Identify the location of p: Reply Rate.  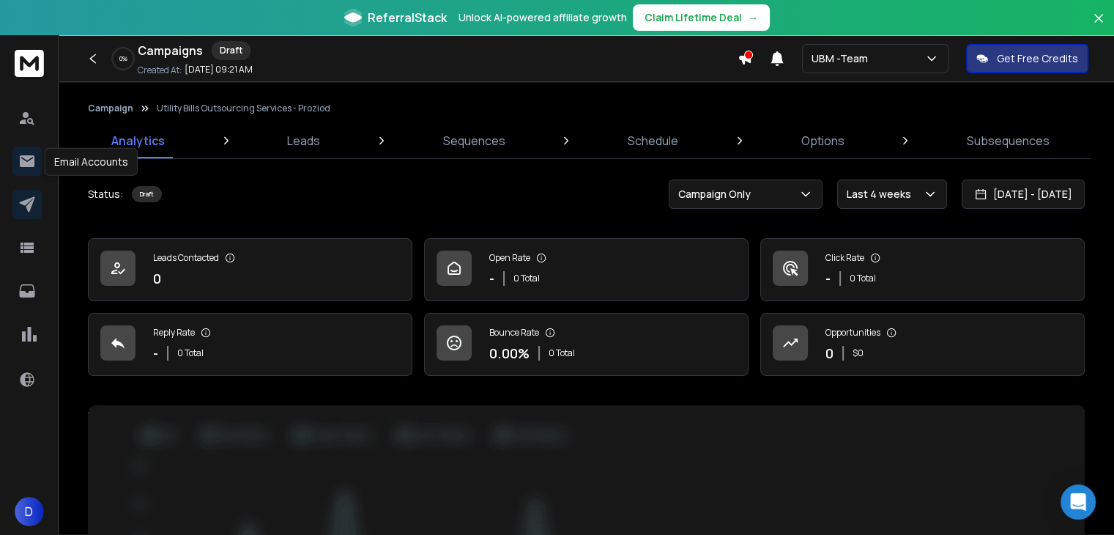
(174, 333).